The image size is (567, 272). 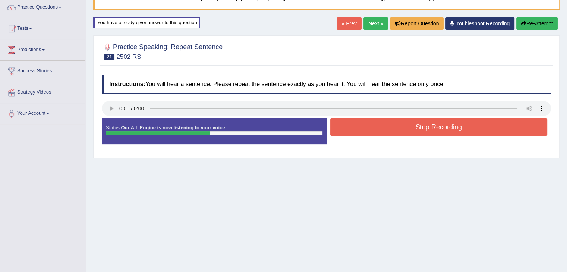 What do you see at coordinates (417, 23) in the screenshot?
I see `button: Report Question` at bounding box center [417, 23].